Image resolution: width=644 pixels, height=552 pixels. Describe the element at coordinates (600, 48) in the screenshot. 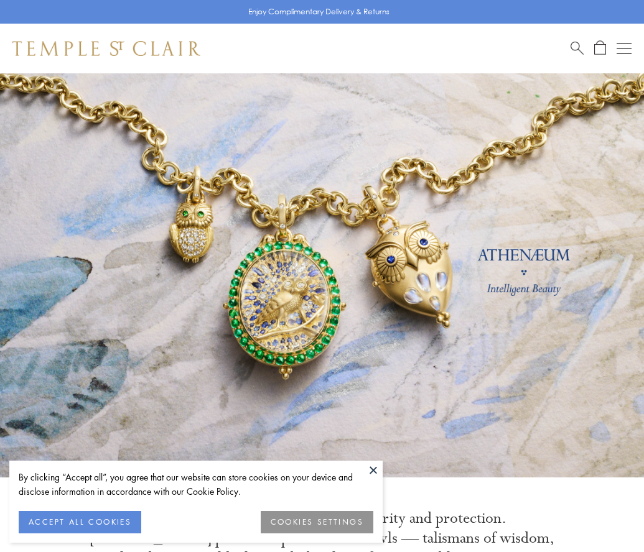

I see `a: Open Shopping Bag` at that location.